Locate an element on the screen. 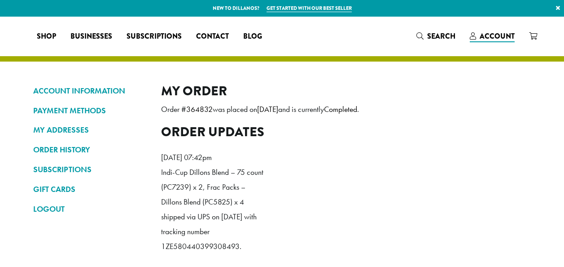 This screenshot has height=267, width=564. a: ORDER HISTORY is located at coordinates (90, 150).